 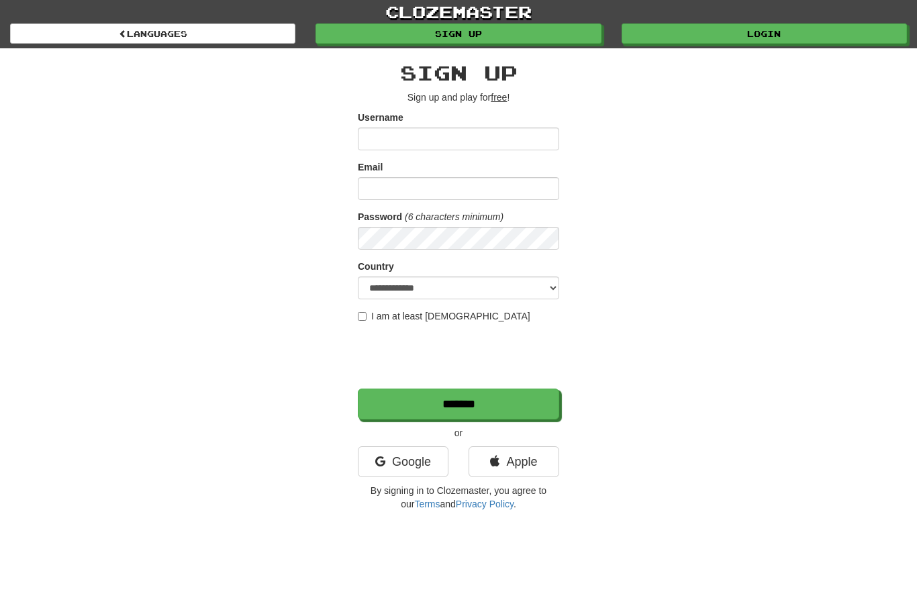 What do you see at coordinates (764, 34) in the screenshot?
I see `a: Login` at bounding box center [764, 34].